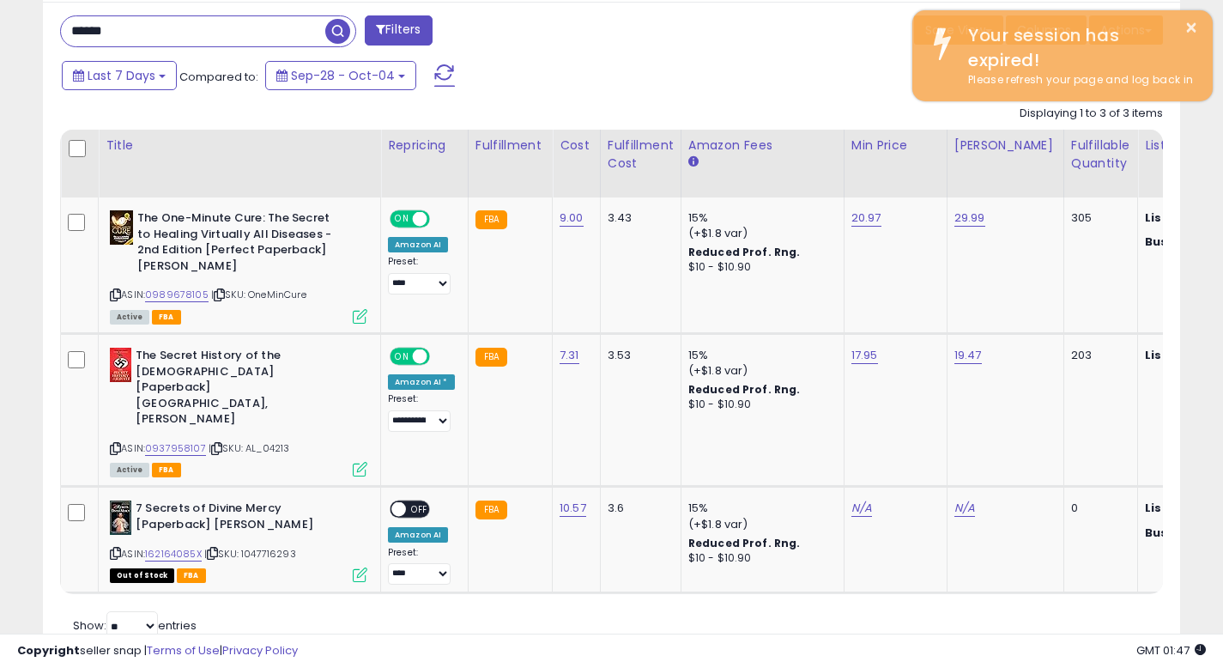  What do you see at coordinates (968, 355) in the screenshot?
I see `a: 19.47` at bounding box center [968, 355].